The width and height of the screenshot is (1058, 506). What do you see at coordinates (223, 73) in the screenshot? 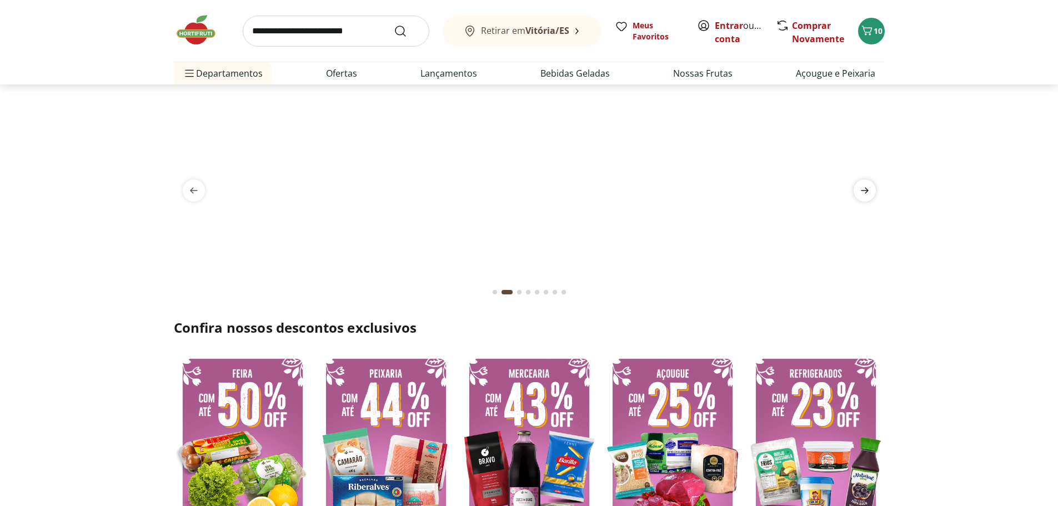
I see `span: Departamentos` at bounding box center [223, 73].